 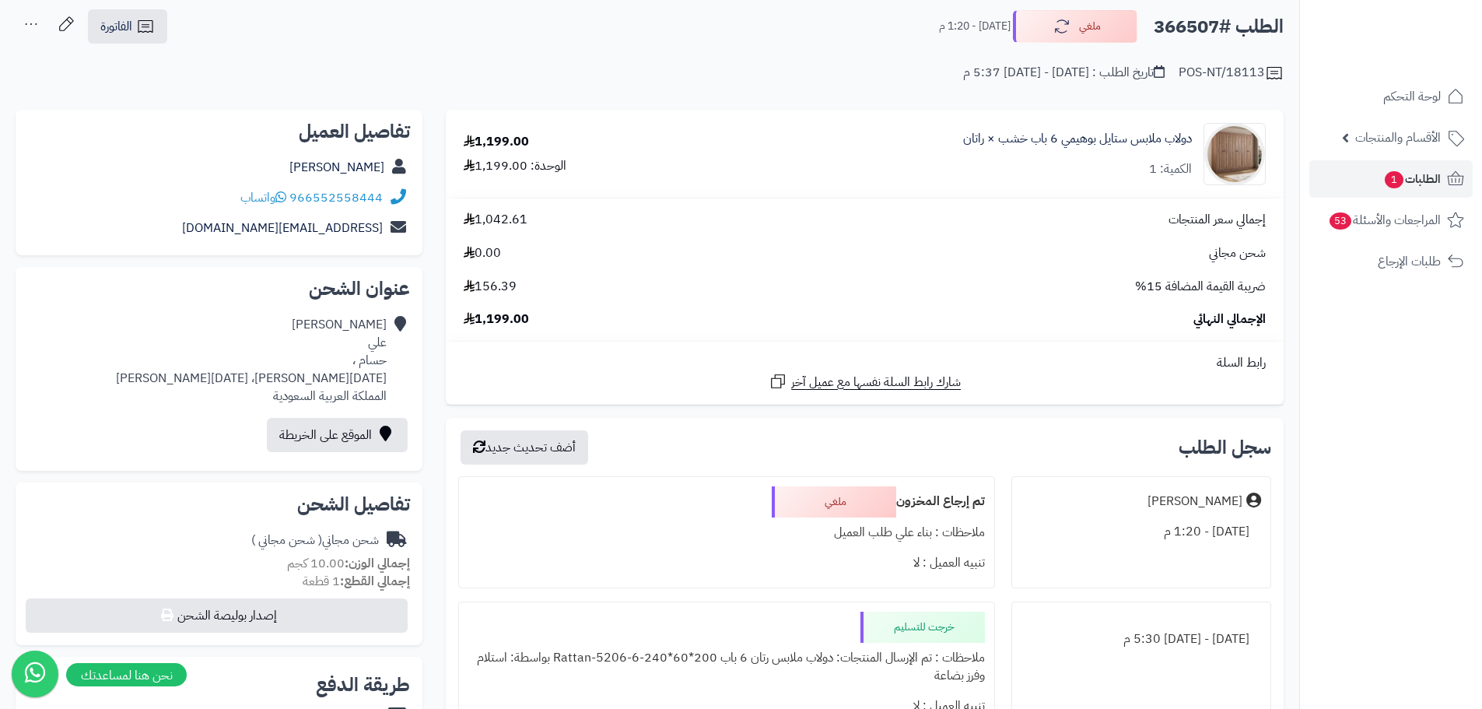 What do you see at coordinates (263, 198) in the screenshot?
I see `span: واتساب` at bounding box center [263, 198].